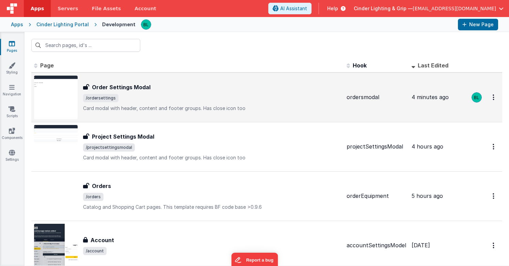 This screenshot has width=509, height=266. I want to click on span: /ordersettings, so click(101, 98).